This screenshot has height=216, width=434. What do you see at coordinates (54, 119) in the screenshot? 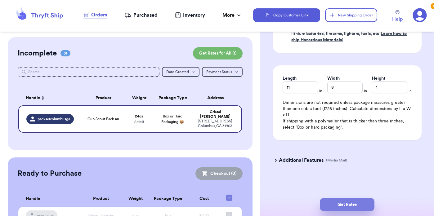
I see `span: pack48columbusga` at bounding box center [54, 119].